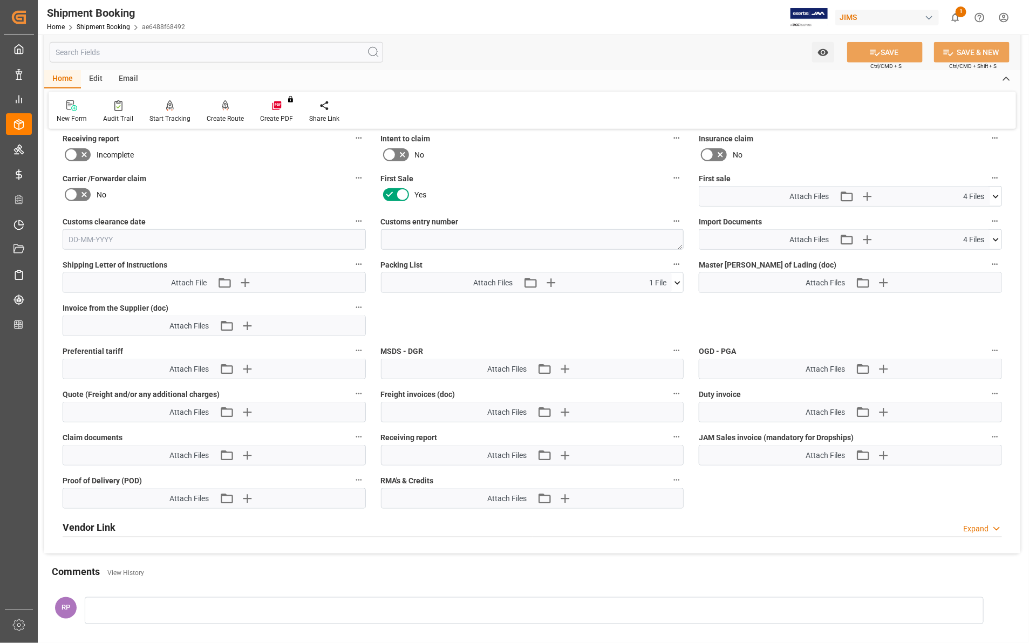 This screenshot has height=643, width=1029. I want to click on input: Search Fields, so click(216, 52).